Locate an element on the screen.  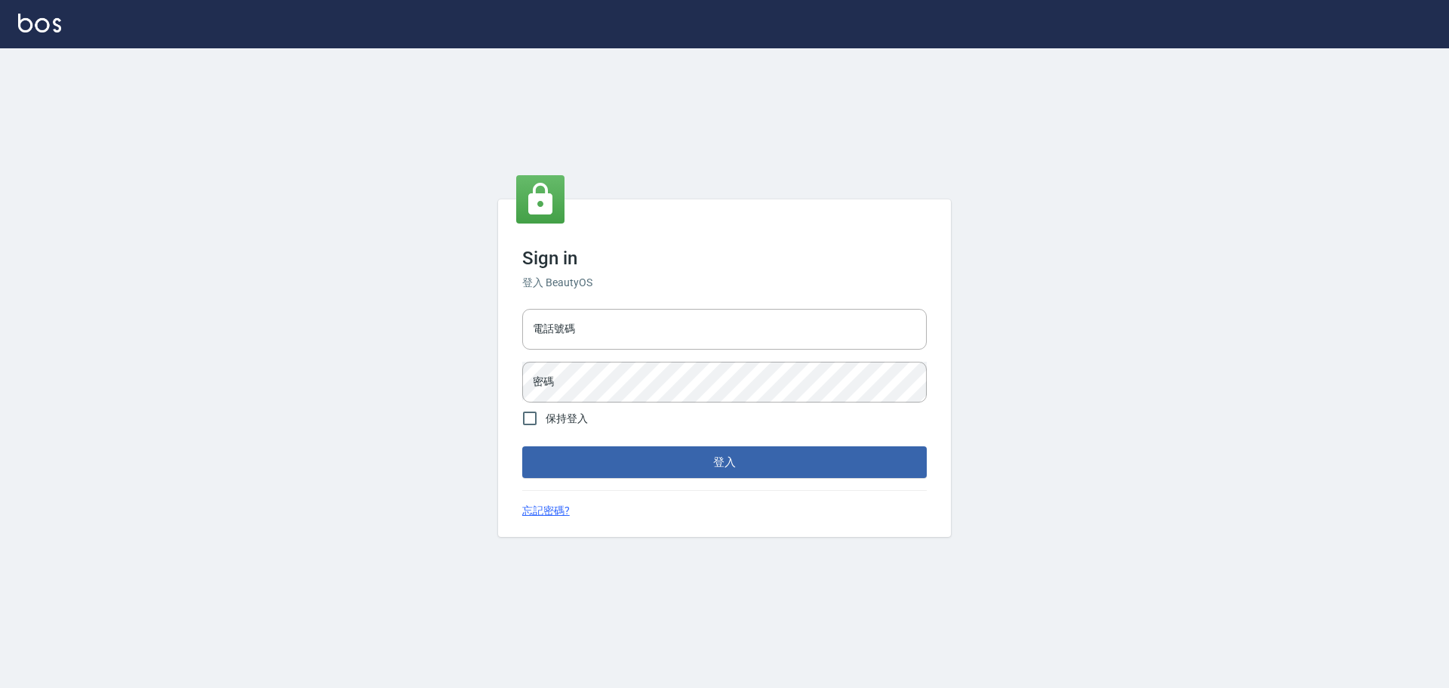
h6: 登入 BeautyOS is located at coordinates (725, 282).